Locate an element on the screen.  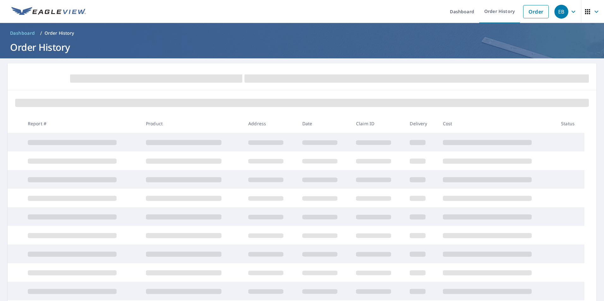
th: Delivery is located at coordinates (421, 123).